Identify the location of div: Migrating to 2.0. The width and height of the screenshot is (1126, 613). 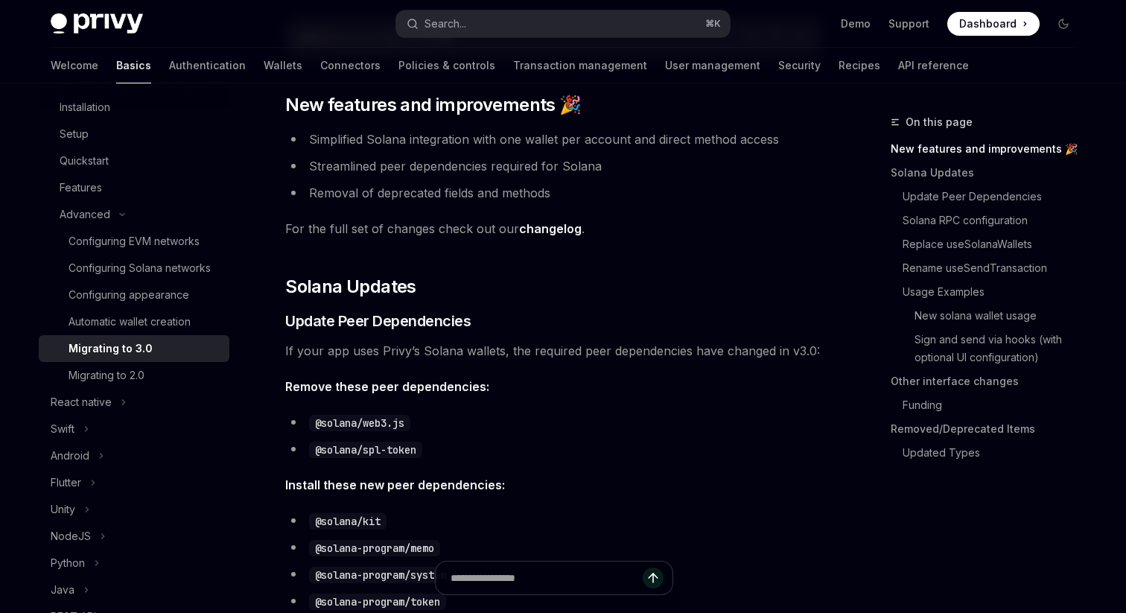
(107, 375).